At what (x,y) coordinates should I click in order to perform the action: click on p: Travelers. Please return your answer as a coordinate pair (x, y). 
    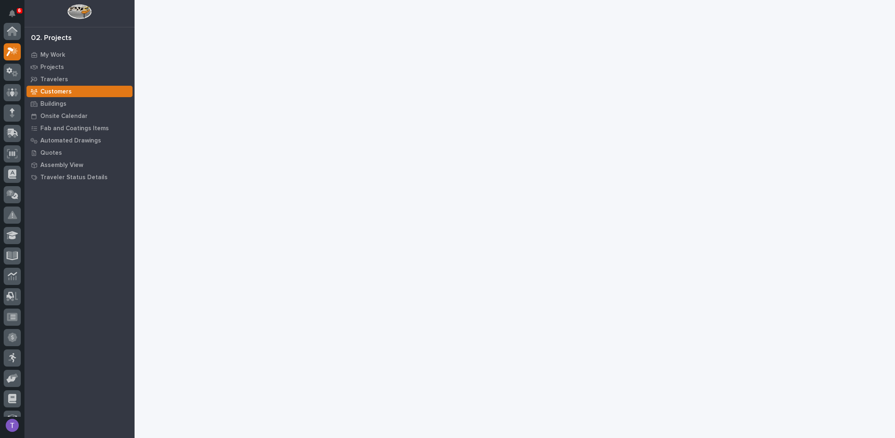
    Looking at the image, I should click on (54, 80).